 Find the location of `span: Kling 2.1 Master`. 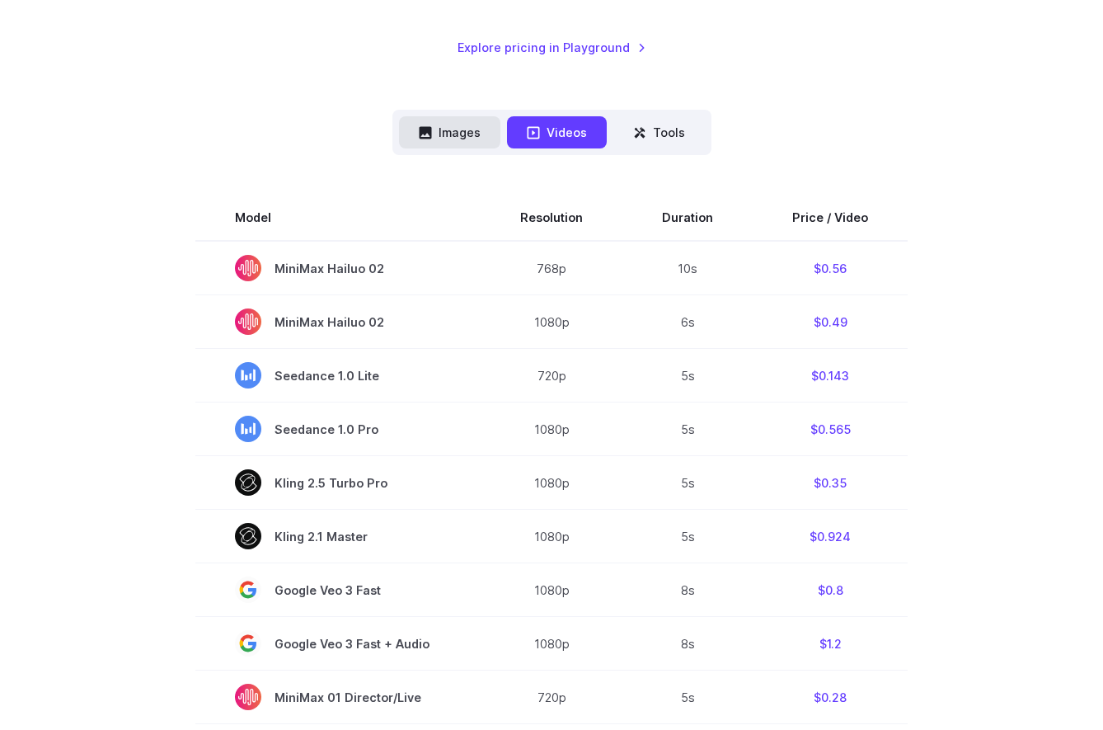

span: Kling 2.1 Master is located at coordinates (338, 536).